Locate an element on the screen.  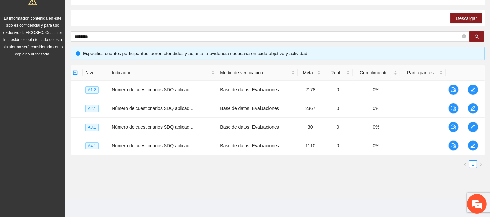
div: Chatee con nosotros ahora is located at coordinates (72, 38).